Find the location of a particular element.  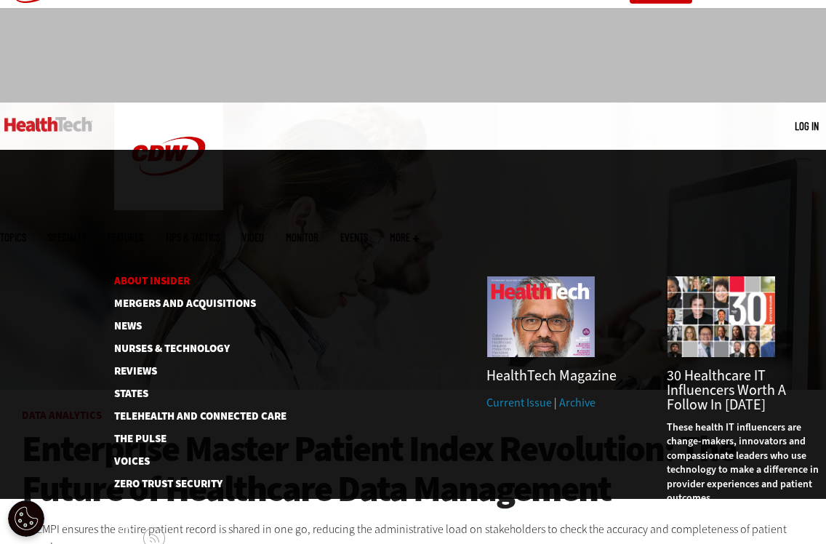

a: Current Issue is located at coordinates (519, 402).